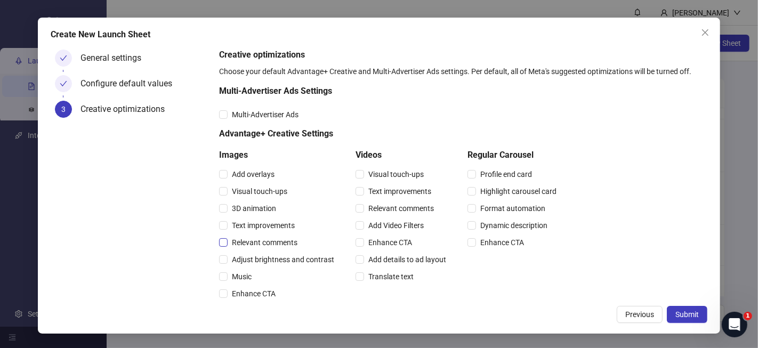 This screenshot has height=348, width=758. What do you see at coordinates (403, 155) in the screenshot?
I see `h5: Videos` at bounding box center [403, 155].